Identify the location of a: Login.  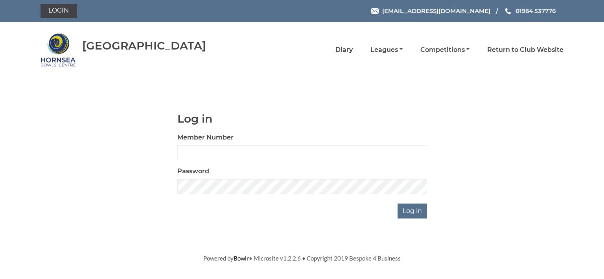
(59, 11).